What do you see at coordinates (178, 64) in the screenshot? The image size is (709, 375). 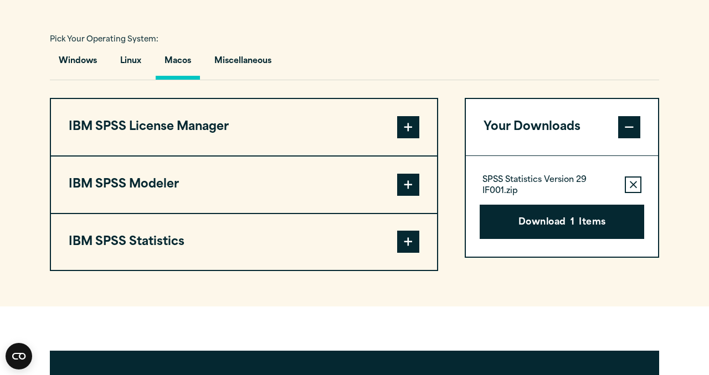 I see `button: Macos` at bounding box center [178, 64].